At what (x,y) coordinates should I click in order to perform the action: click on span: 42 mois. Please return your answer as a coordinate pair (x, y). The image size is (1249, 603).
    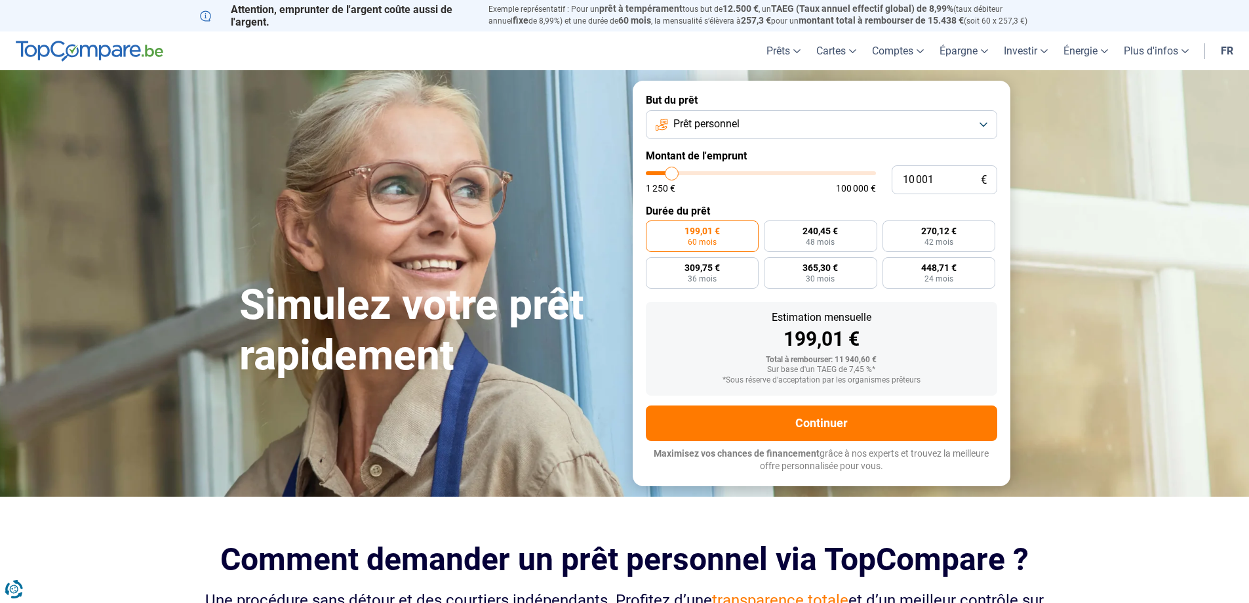
    Looking at the image, I should click on (939, 242).